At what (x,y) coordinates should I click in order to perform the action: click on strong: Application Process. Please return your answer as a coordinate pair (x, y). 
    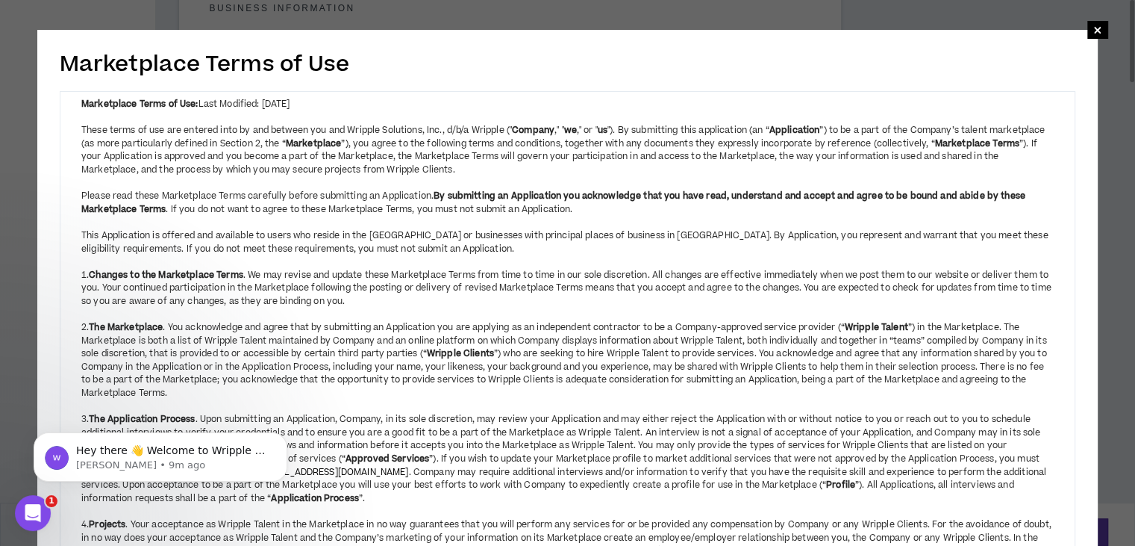
    Looking at the image, I should click on (315, 498).